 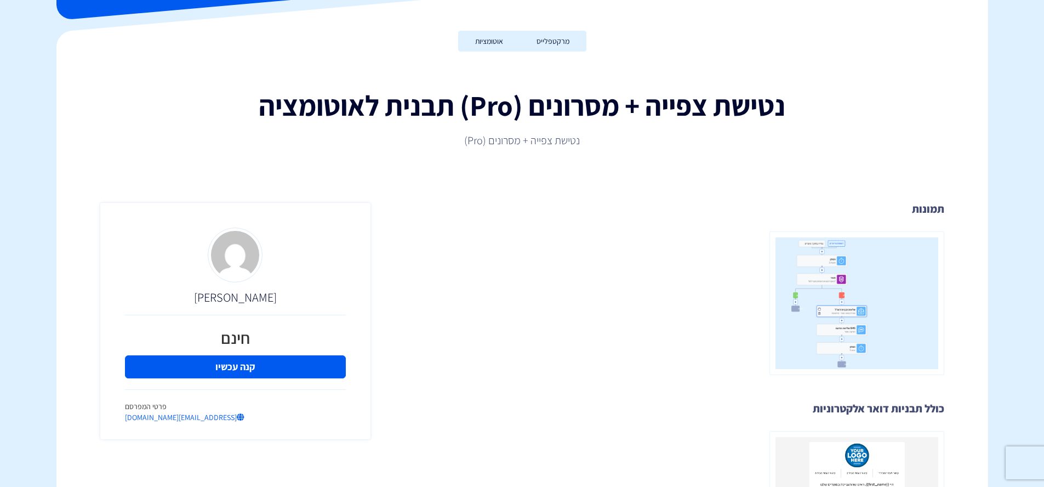 I want to click on h3: כולל תבניות דואר אלקטרוניות, so click(x=666, y=408).